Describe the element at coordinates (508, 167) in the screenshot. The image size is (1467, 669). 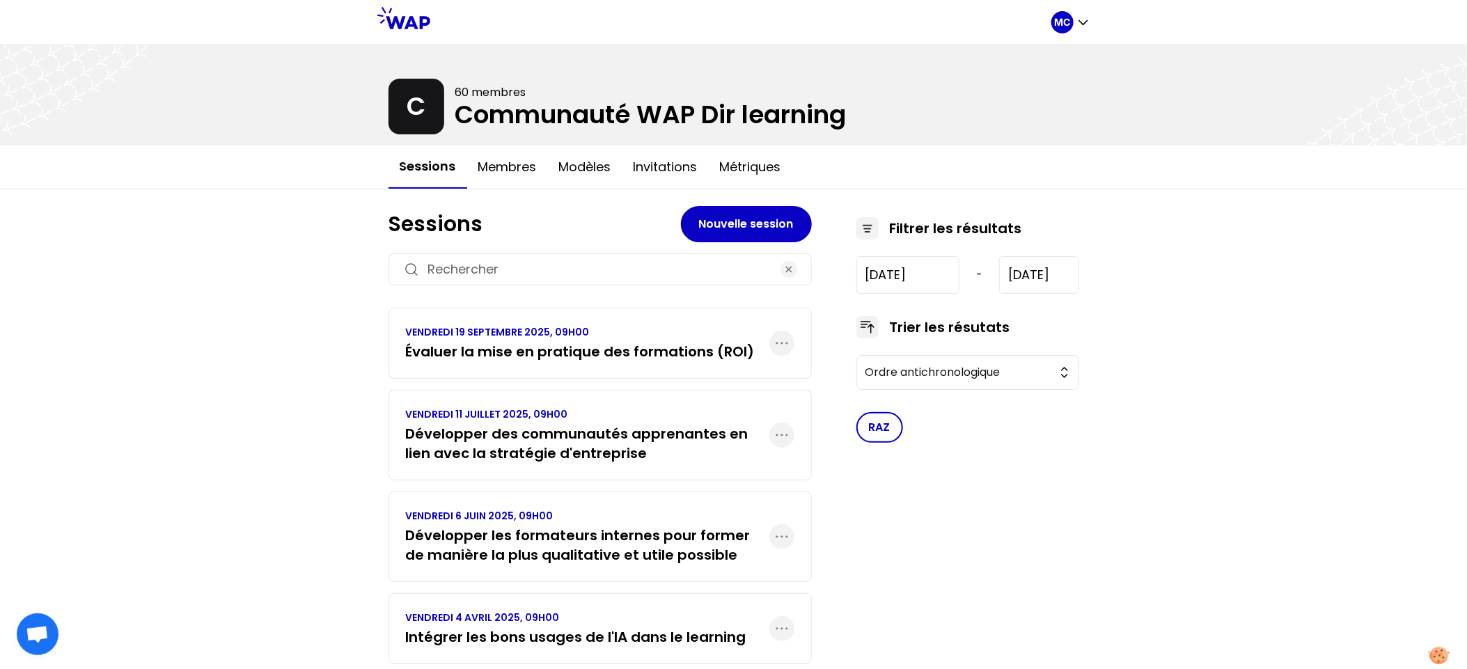
I see `button: Membres` at that location.